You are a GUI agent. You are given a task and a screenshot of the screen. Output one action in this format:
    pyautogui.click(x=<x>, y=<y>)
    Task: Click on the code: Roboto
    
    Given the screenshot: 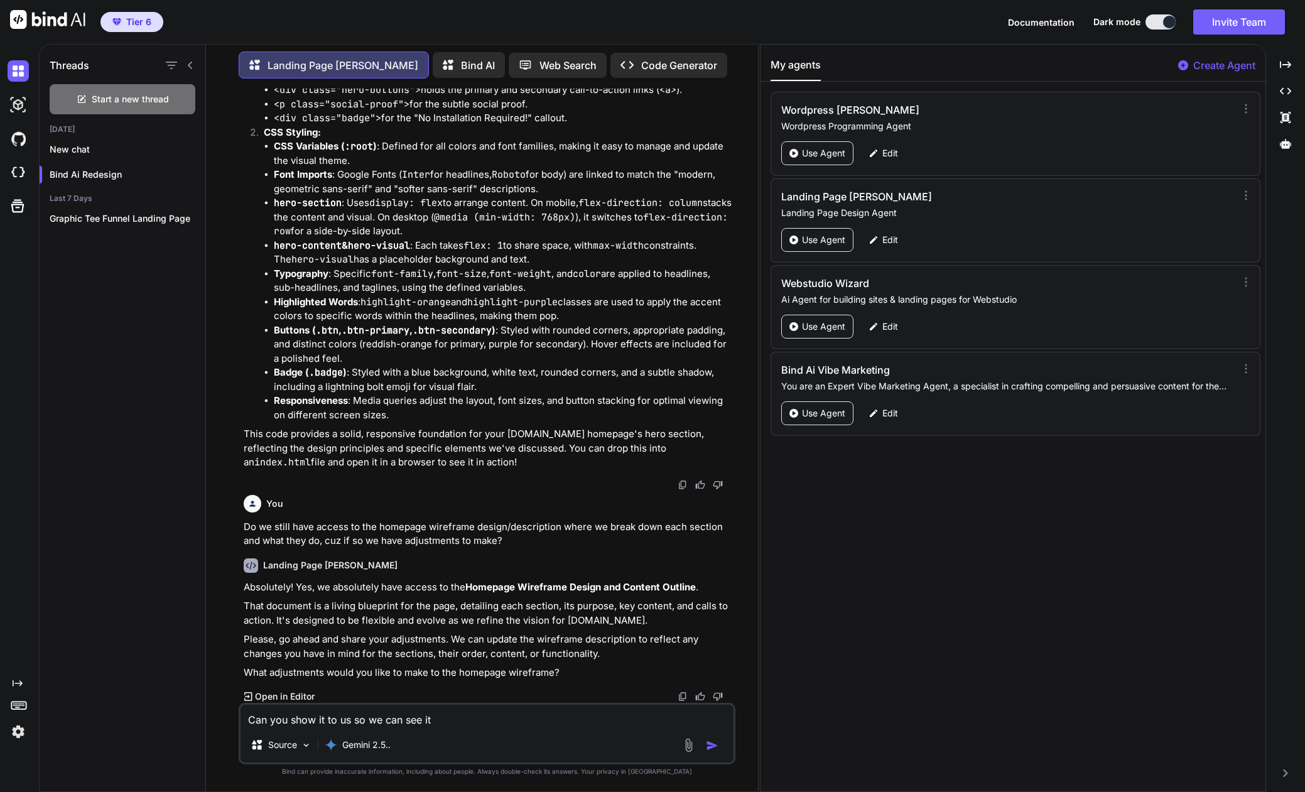 What is the action you would take?
    pyautogui.click(x=509, y=175)
    